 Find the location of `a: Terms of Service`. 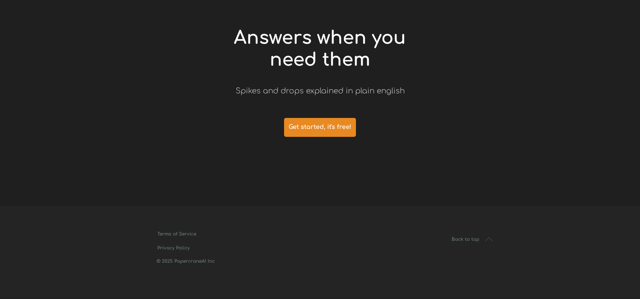

a: Terms of Service is located at coordinates (177, 234).